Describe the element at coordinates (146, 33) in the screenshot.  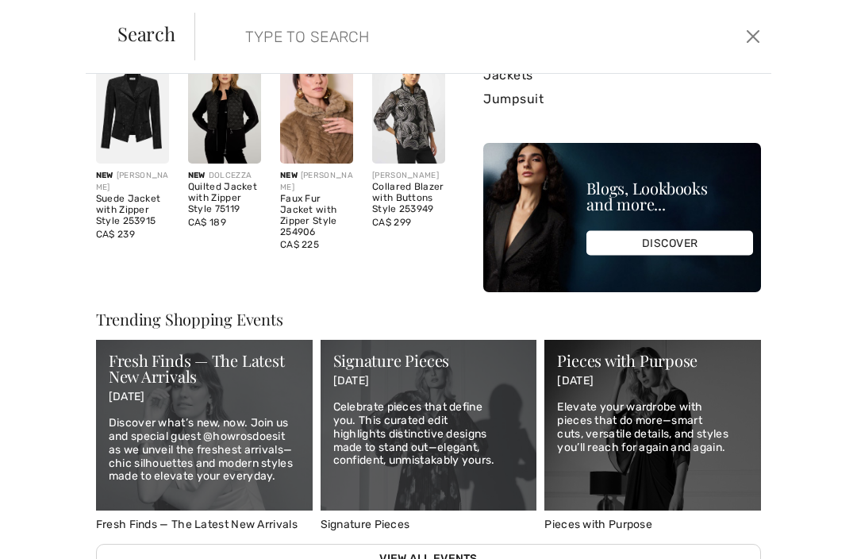
I see `span: Search` at that location.